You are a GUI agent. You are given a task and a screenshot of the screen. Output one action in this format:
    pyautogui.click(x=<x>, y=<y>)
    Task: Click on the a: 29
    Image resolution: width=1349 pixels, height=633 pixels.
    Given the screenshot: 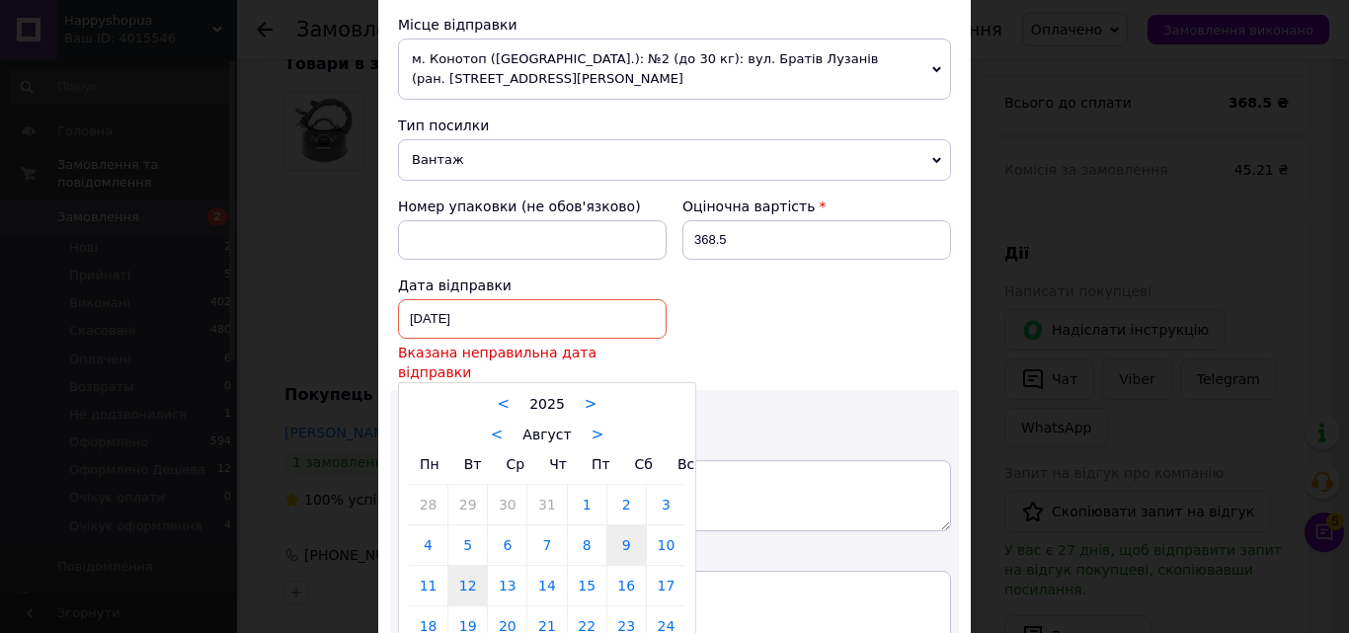 What is the action you would take?
    pyautogui.click(x=467, y=504)
    